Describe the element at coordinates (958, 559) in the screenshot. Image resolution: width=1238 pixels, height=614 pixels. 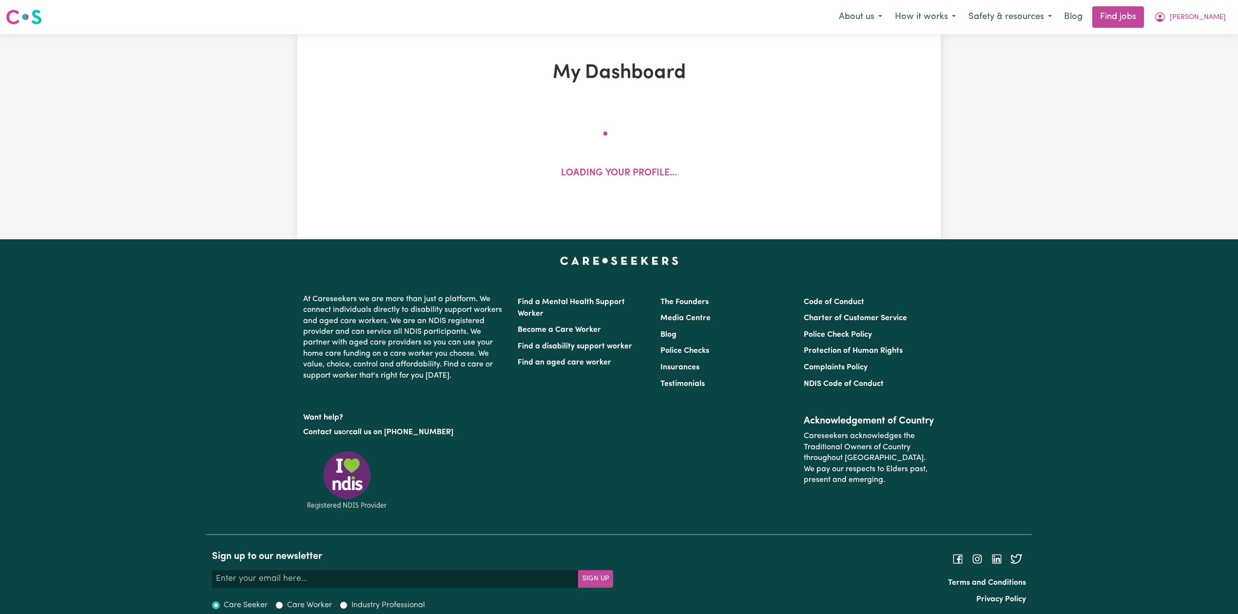
I see `a: Follow Careseekers on Facebook` at that location.